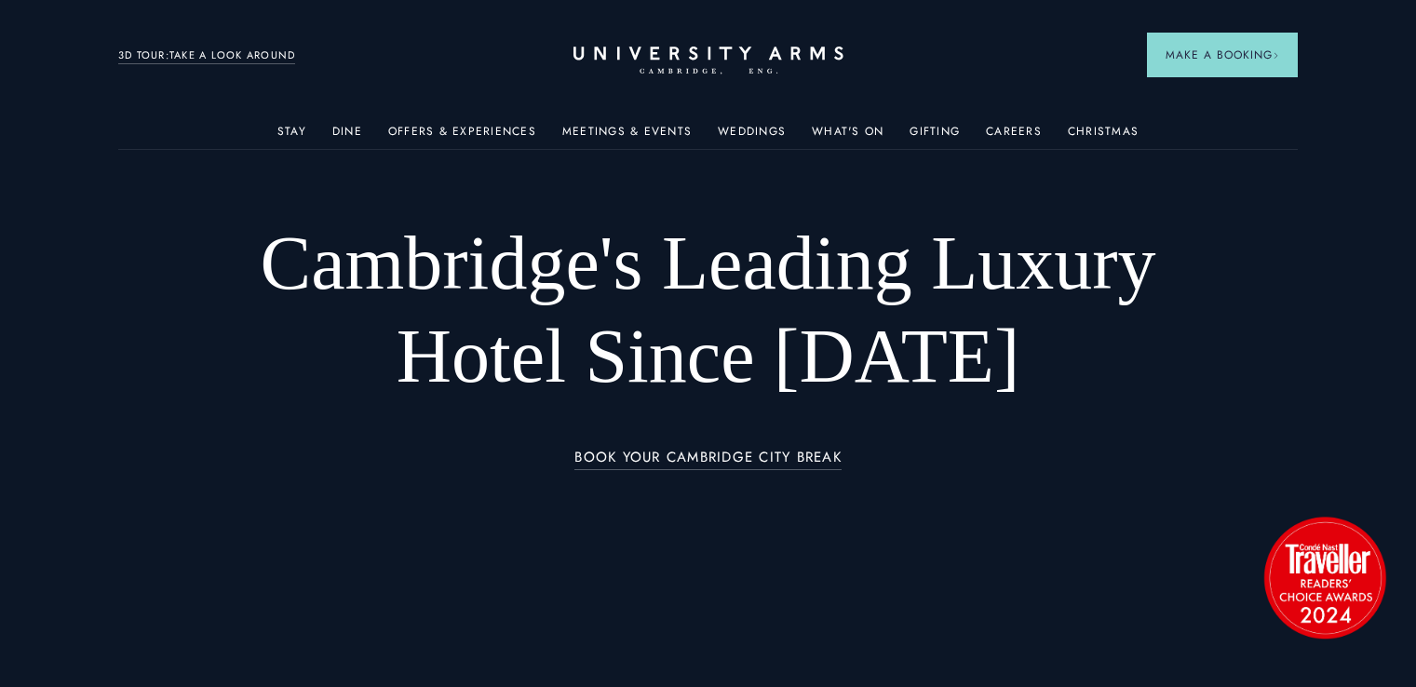 The image size is (1416, 687). What do you see at coordinates (707, 460) in the screenshot?
I see `a: BOOK YOUR CAMBRIDGE CITY BREAK` at bounding box center [707, 460].